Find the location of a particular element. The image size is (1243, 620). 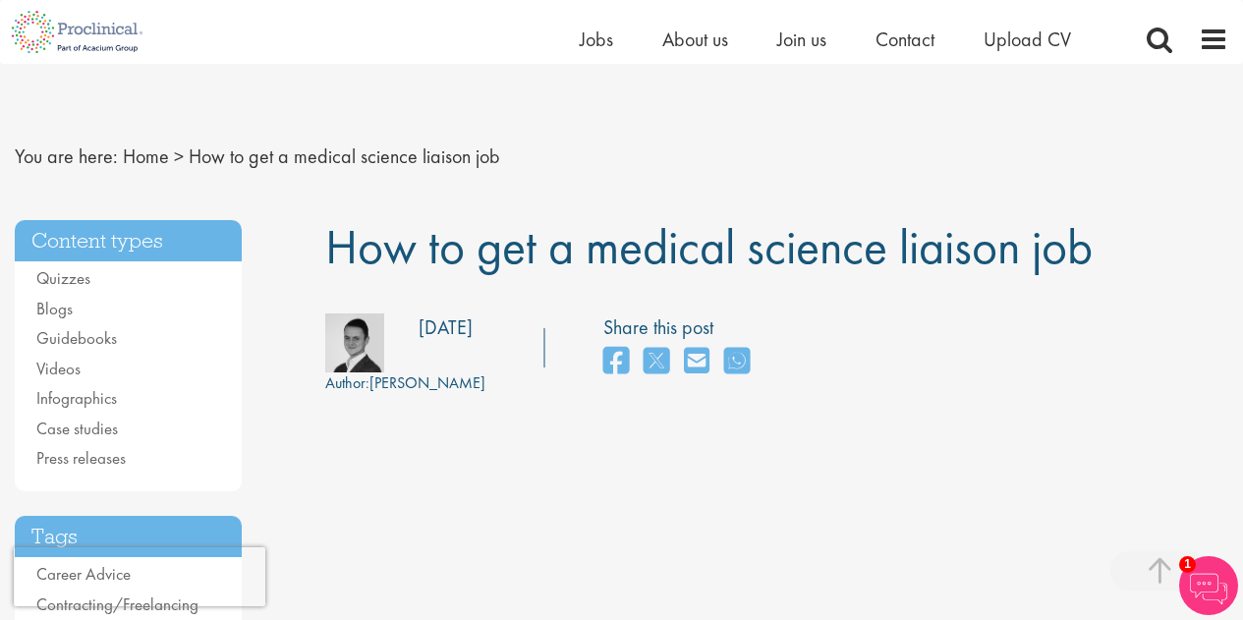

a: About us is located at coordinates (695, 39).